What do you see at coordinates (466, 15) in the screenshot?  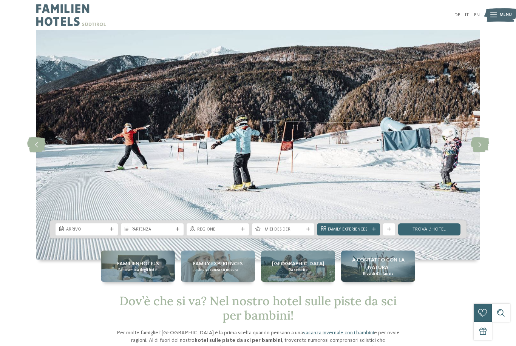 I see `a: IT` at bounding box center [466, 15].